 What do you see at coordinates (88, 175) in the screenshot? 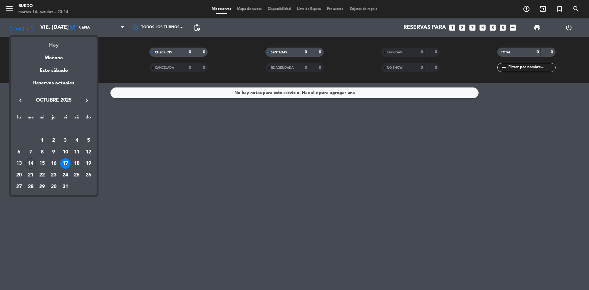
I see `td: 26 de octubre de 2025` at bounding box center [88, 175].